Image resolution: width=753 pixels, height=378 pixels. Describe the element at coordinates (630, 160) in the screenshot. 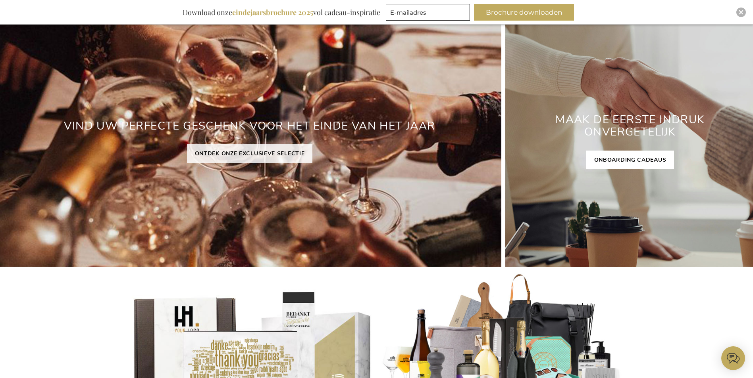

I see `a: ONBOARDING CADEAUS` at that location.